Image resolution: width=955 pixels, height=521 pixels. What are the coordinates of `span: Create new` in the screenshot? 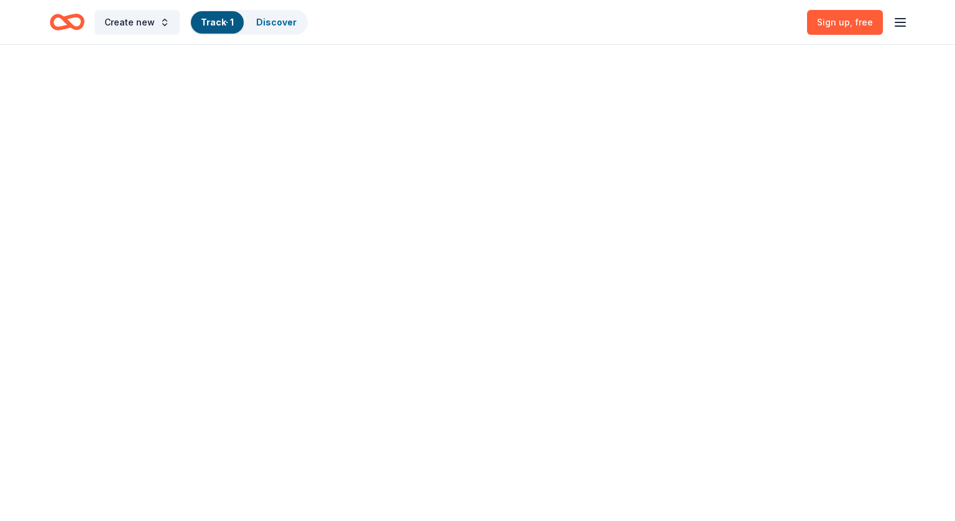 It's located at (129, 22).